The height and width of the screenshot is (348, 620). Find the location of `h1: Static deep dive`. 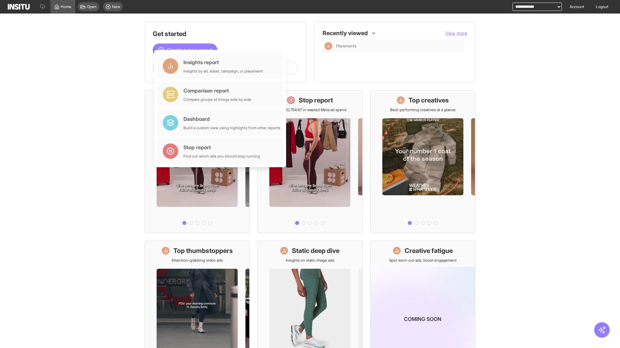

h1: Static deep dive is located at coordinates (315, 251).